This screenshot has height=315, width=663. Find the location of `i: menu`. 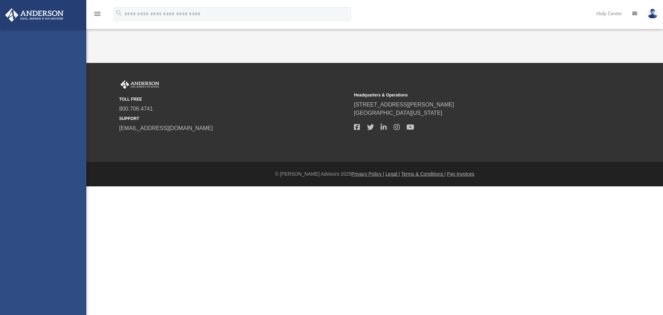

i: menu is located at coordinates (97, 14).